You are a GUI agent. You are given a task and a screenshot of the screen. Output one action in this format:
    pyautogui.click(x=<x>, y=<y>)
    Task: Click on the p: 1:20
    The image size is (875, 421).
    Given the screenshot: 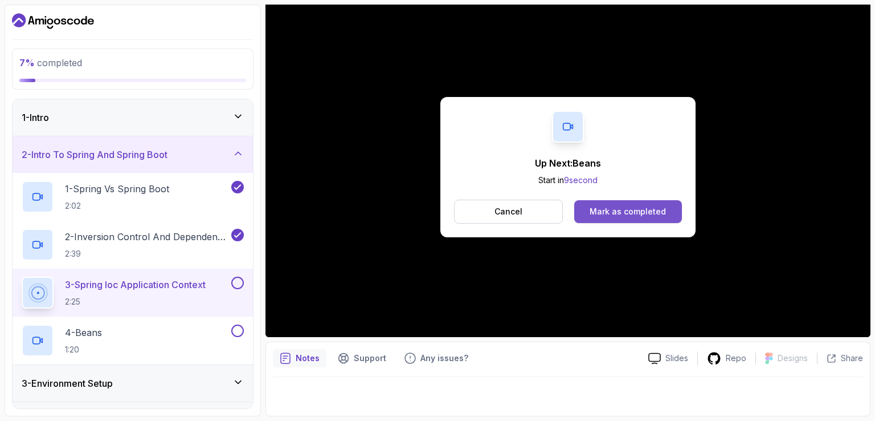 What is the action you would take?
    pyautogui.click(x=83, y=349)
    